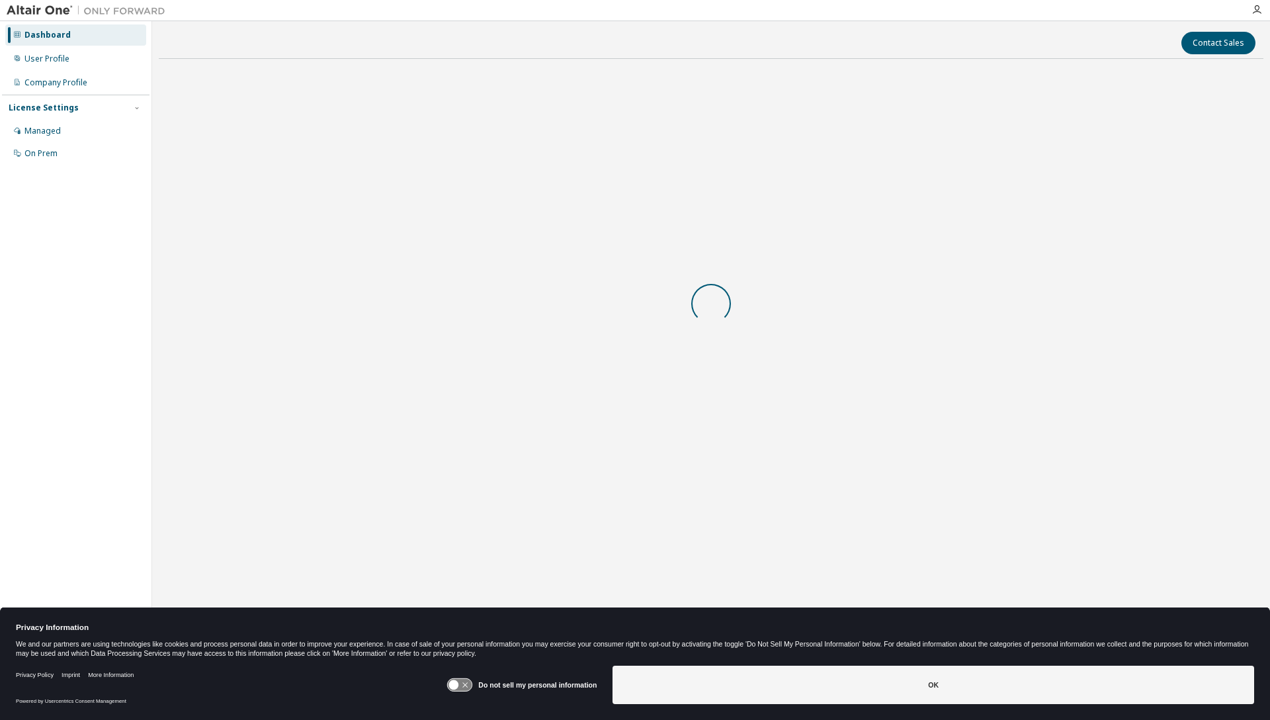 This screenshot has width=1270, height=720. What do you see at coordinates (44, 108) in the screenshot?
I see `div: License Settings` at bounding box center [44, 108].